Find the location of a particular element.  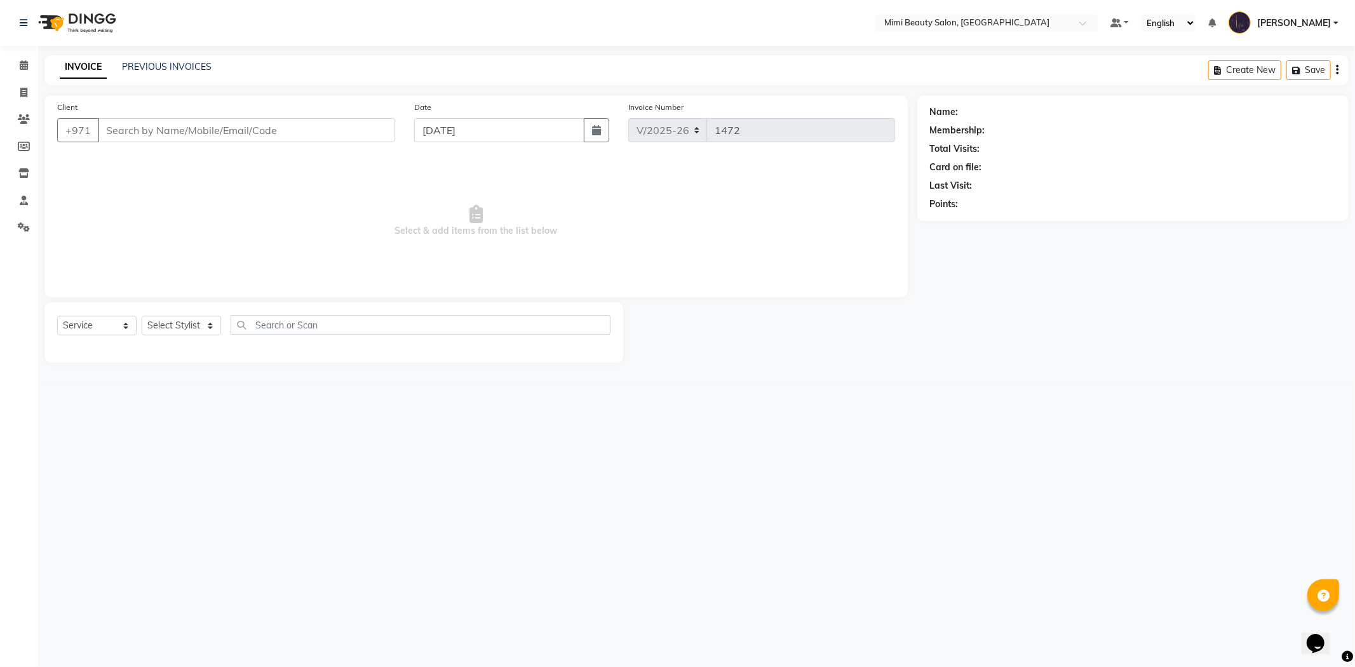

a: PREVIOUS INVOICES is located at coordinates (166, 67).